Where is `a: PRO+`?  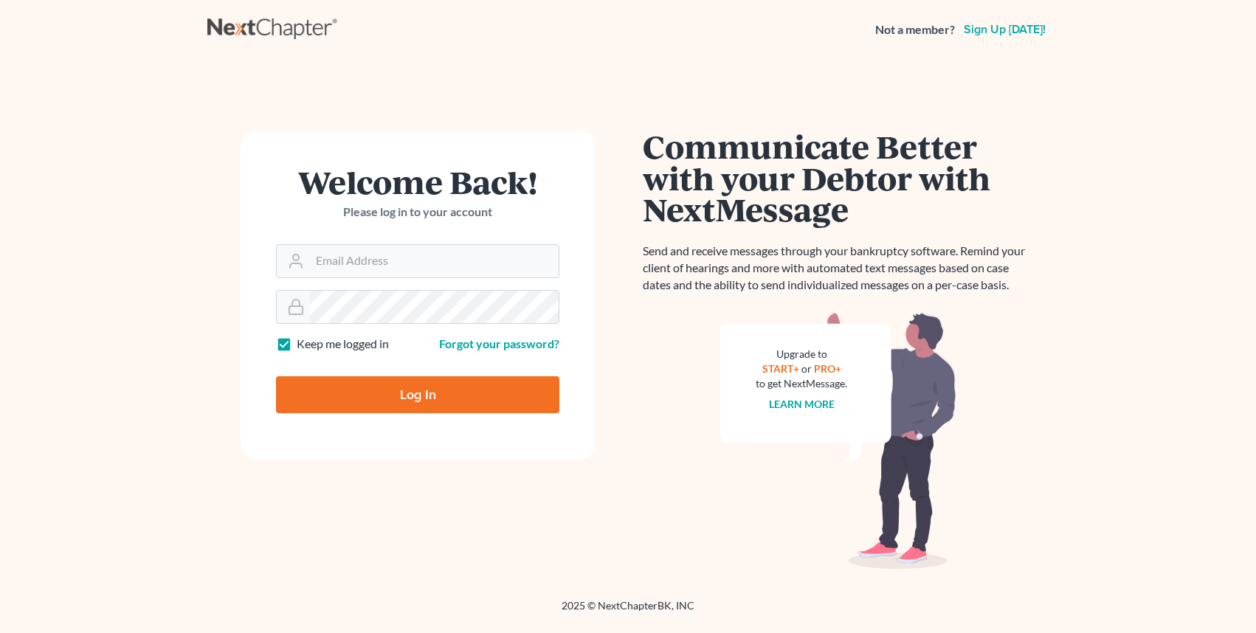
a: PRO+ is located at coordinates (827, 368).